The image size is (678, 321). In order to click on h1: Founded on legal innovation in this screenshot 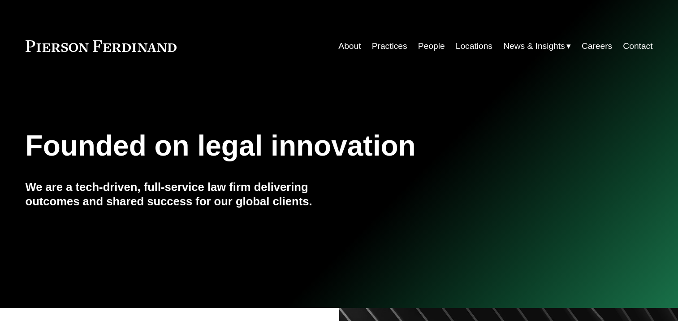, I will do `click(287, 146)`.